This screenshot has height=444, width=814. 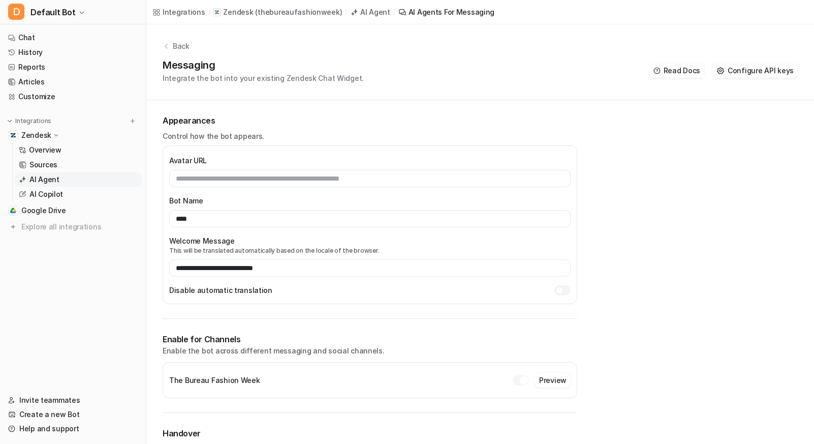 I want to click on img: expand menu, so click(x=10, y=121).